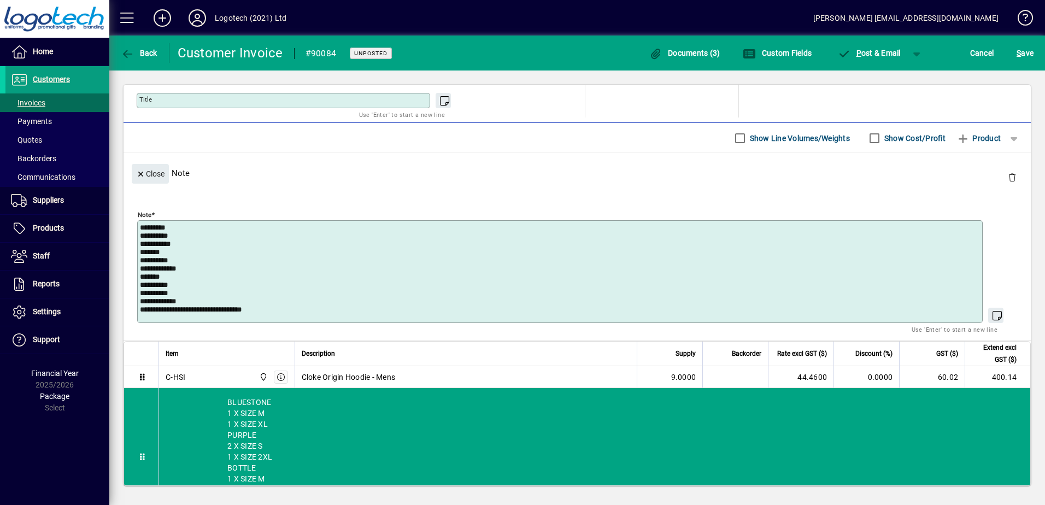 The image size is (1045, 505). What do you see at coordinates (932, 377) in the screenshot?
I see `td: 60.02` at bounding box center [932, 377].